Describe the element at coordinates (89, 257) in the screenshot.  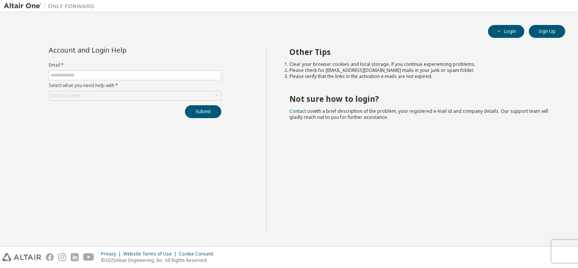
I see `img: youtube.svg` at that location.